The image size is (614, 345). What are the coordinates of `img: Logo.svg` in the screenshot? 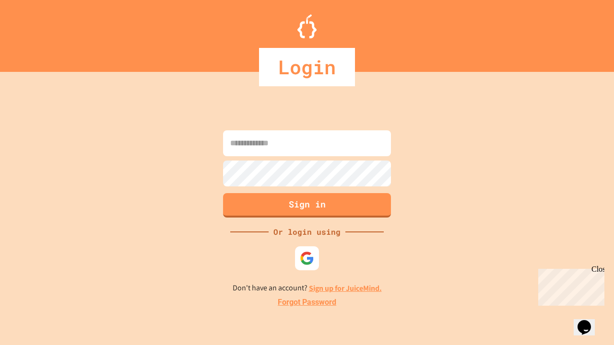 It's located at (307, 26).